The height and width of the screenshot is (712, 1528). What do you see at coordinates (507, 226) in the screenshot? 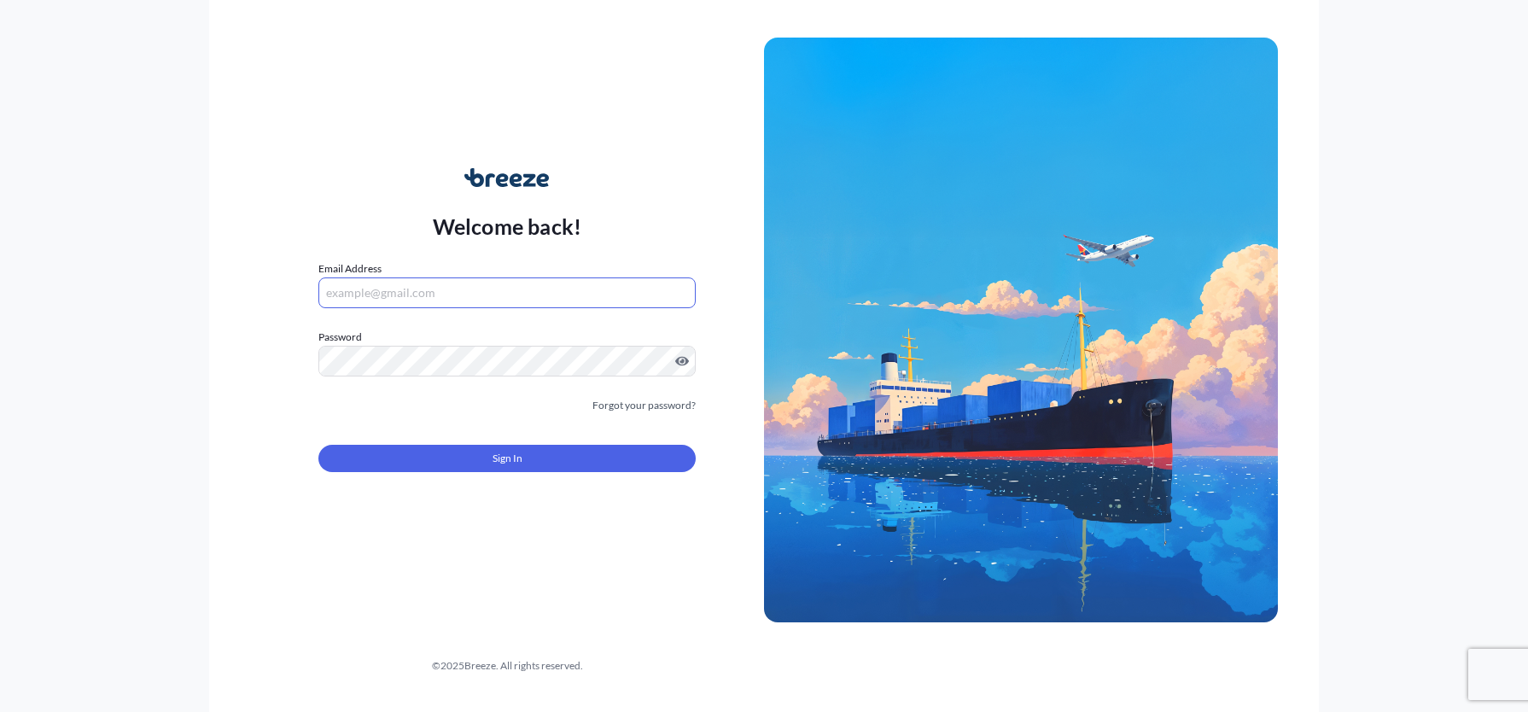
I see `p: Welcome back!` at bounding box center [507, 226].